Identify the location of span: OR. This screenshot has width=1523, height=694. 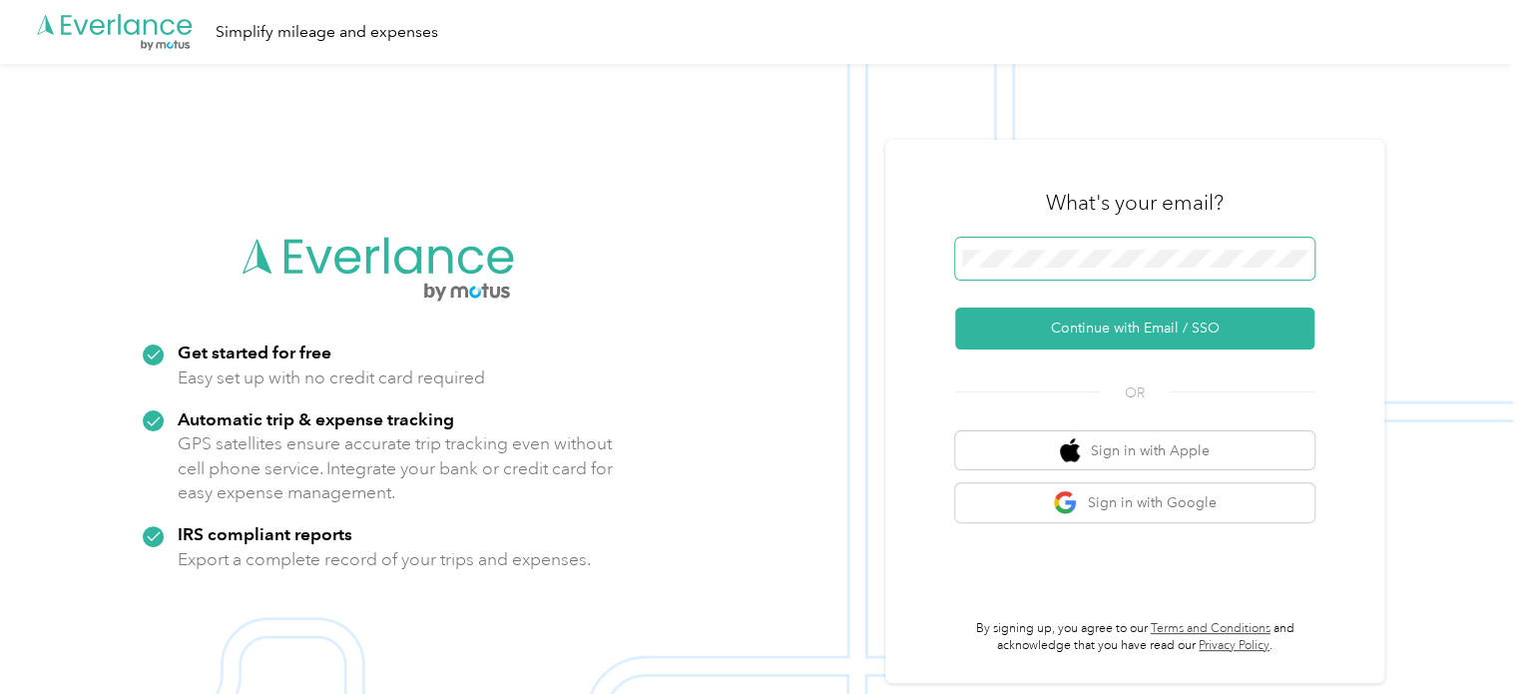
(1135, 392).